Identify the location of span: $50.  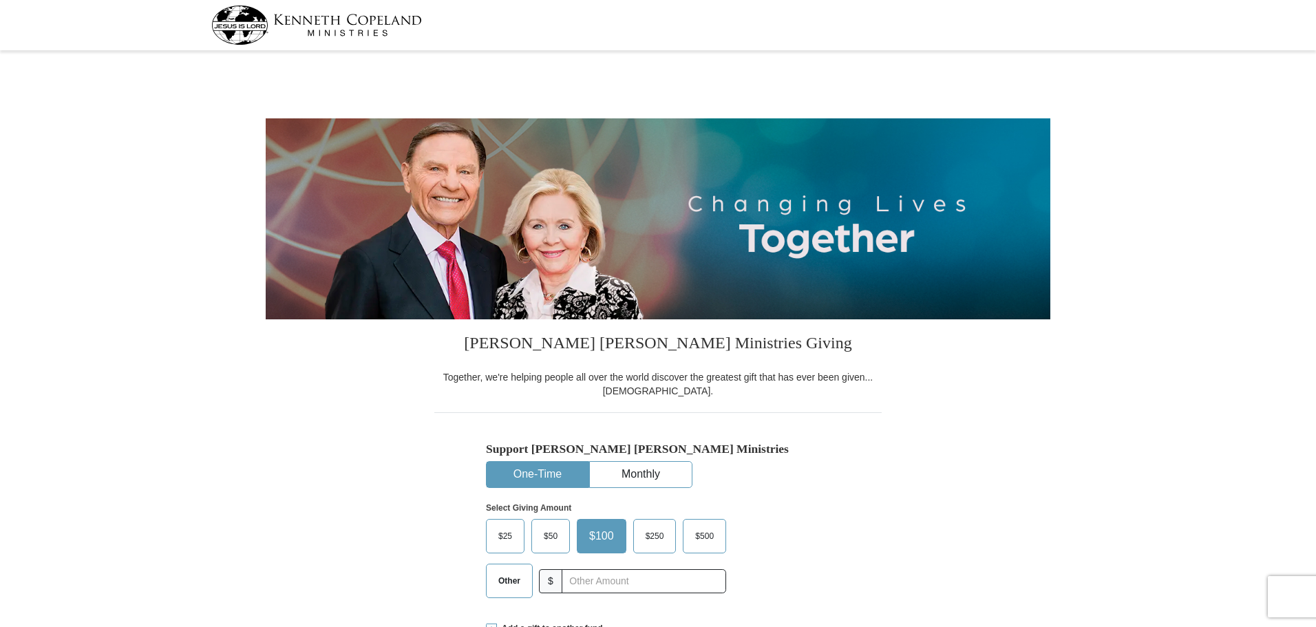
(551, 536).